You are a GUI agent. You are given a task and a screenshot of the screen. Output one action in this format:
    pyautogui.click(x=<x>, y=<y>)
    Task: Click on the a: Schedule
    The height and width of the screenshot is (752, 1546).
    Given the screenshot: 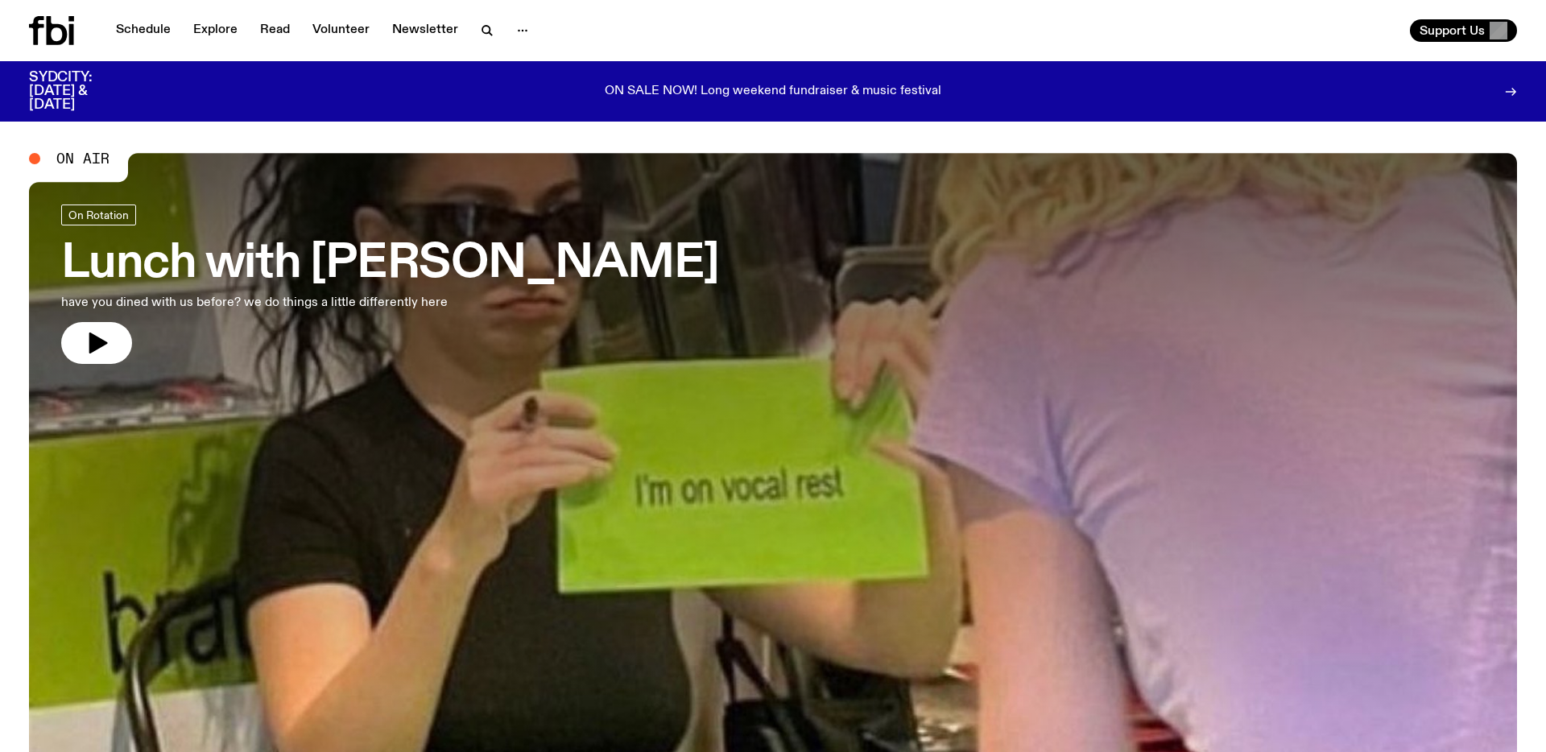 What is the action you would take?
    pyautogui.click(x=143, y=31)
    